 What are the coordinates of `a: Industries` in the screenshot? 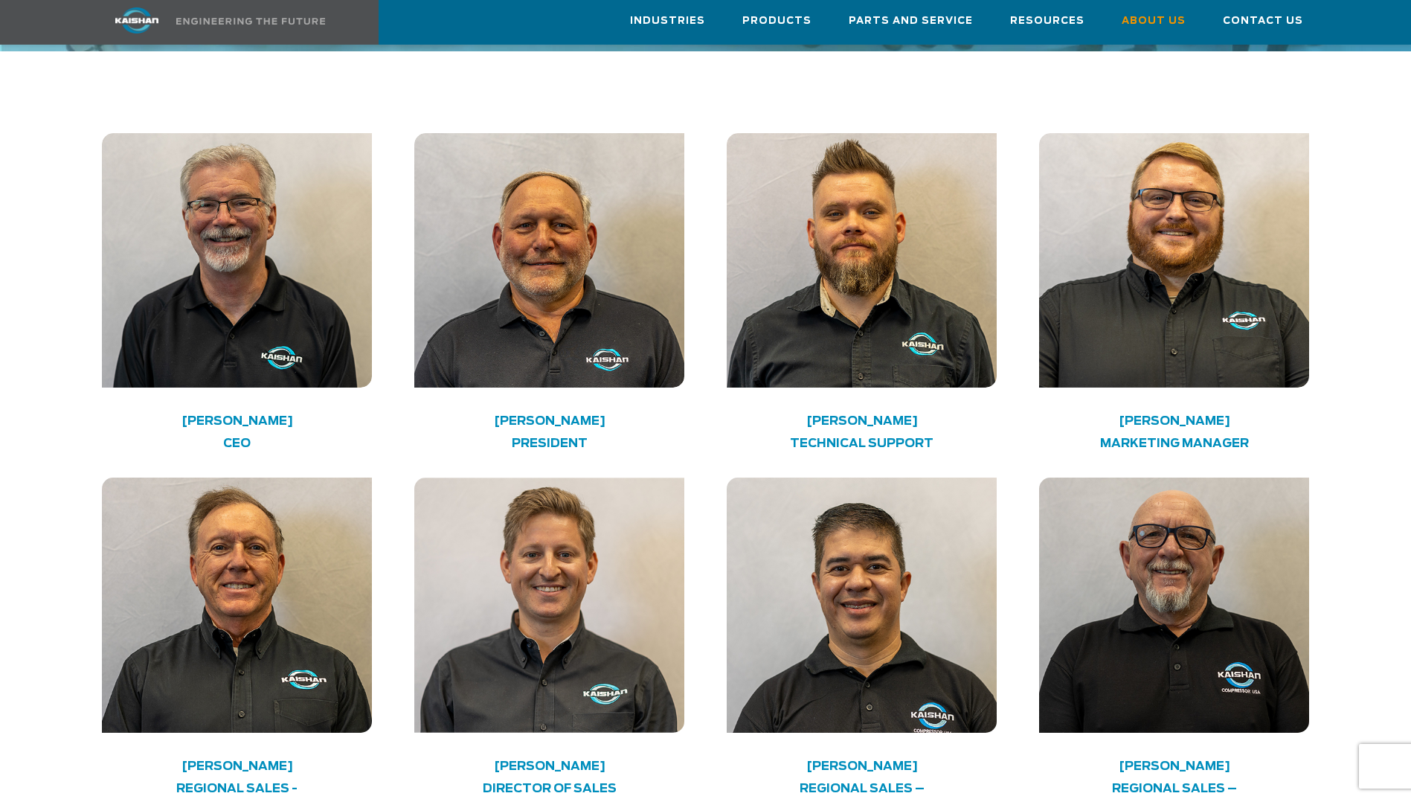 It's located at (667, 21).